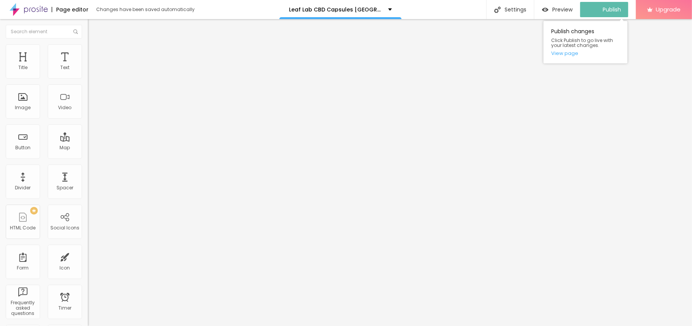 This screenshot has width=692, height=326. I want to click on div: Image, so click(23, 108).